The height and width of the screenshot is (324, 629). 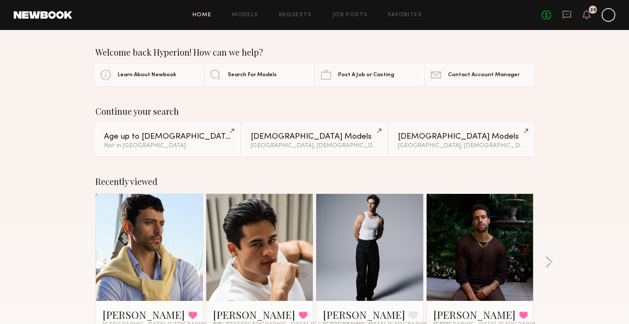 I want to click on div: Recently viewed, so click(x=315, y=182).